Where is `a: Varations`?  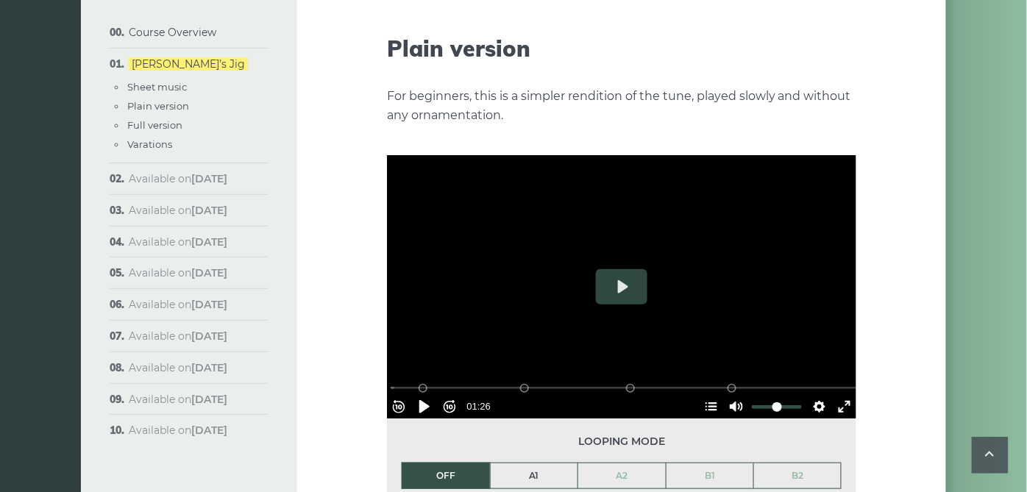
a: Varations is located at coordinates (149, 144).